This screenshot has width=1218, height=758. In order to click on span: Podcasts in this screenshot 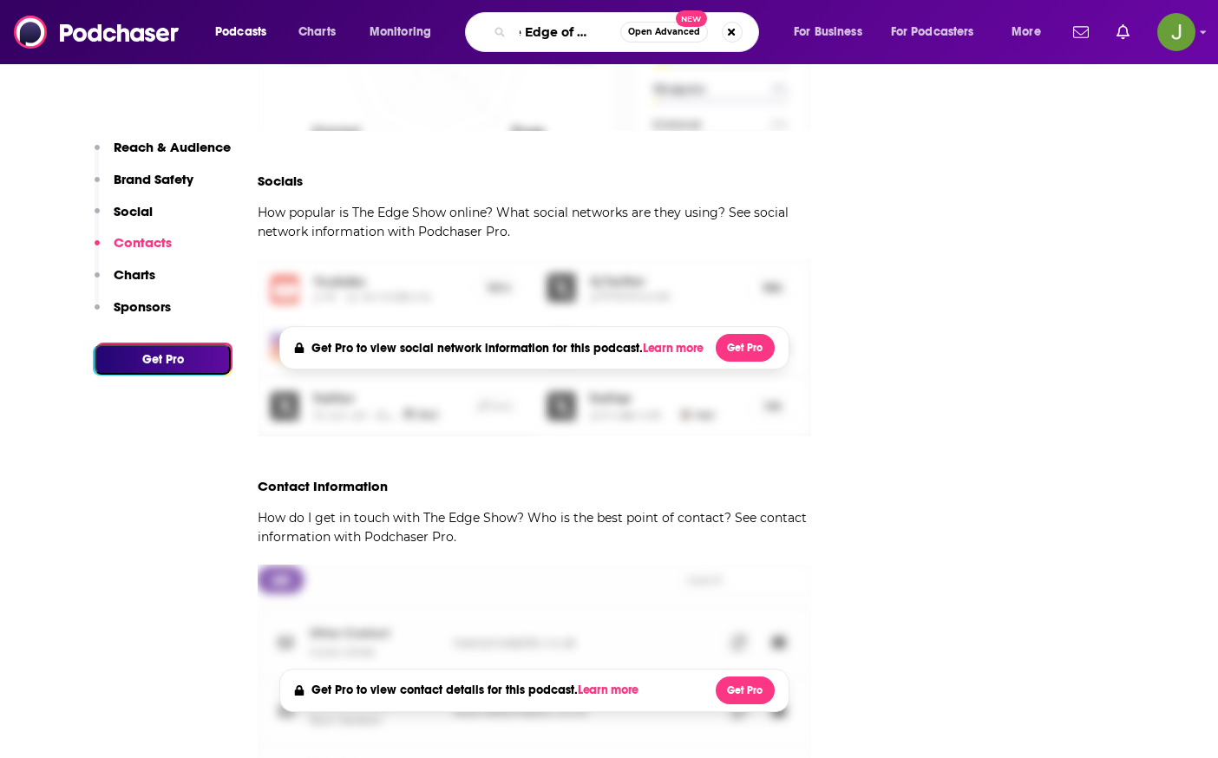, I will do `click(240, 32)`.